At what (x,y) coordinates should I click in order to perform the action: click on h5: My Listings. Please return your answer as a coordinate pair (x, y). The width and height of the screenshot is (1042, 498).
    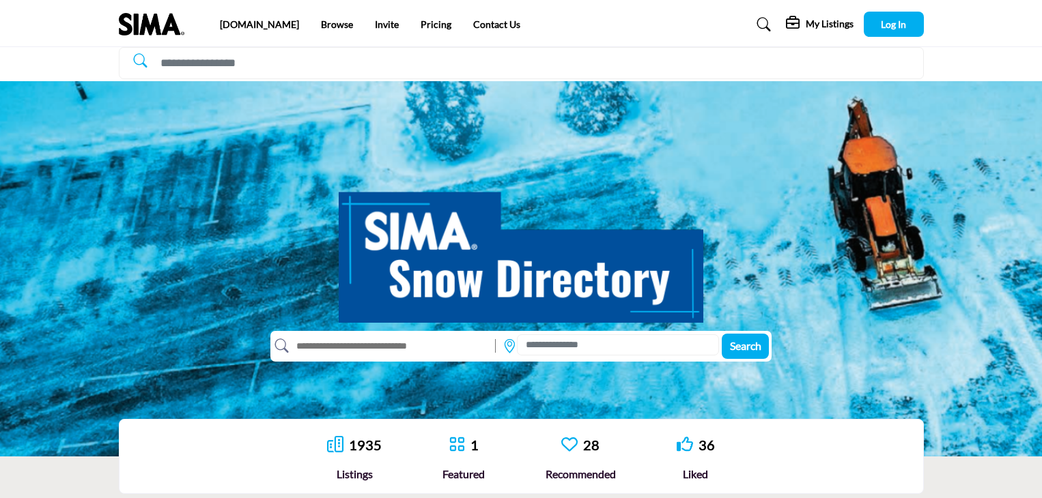
    Looking at the image, I should click on (829, 24).